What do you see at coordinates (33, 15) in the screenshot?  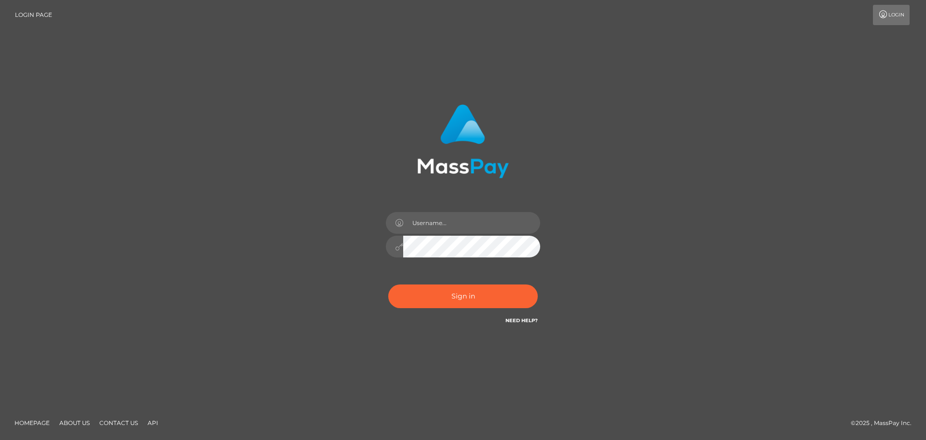 I see `a: Login Page` at bounding box center [33, 15].